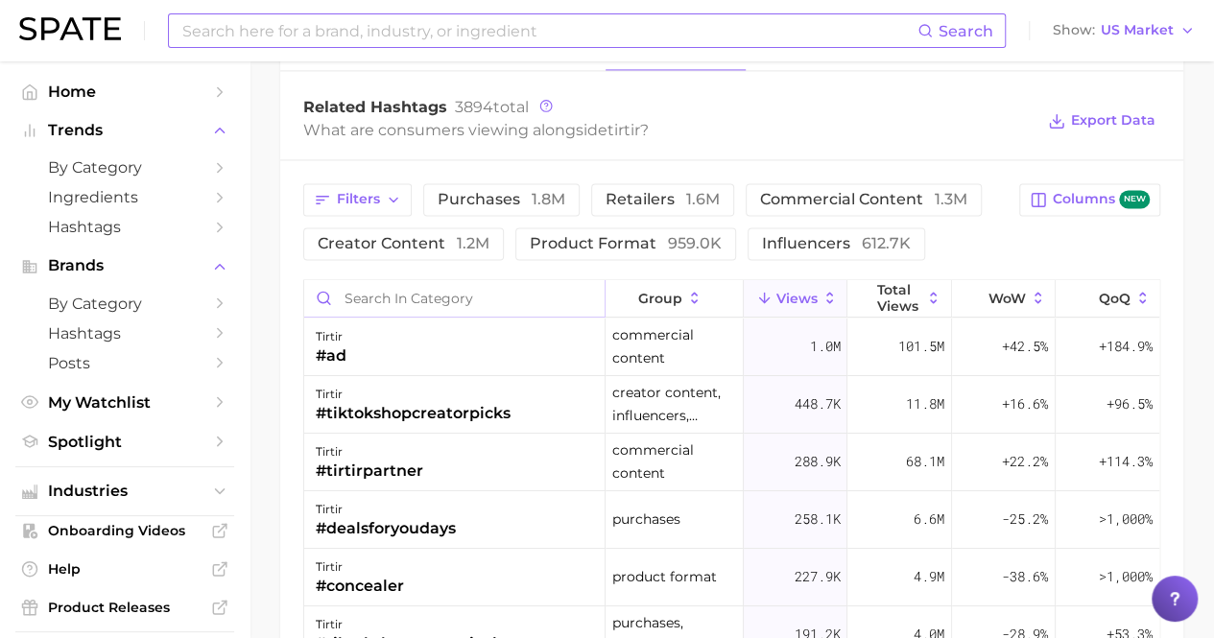 The width and height of the screenshot is (1214, 638). I want to click on span: Help, so click(125, 569).